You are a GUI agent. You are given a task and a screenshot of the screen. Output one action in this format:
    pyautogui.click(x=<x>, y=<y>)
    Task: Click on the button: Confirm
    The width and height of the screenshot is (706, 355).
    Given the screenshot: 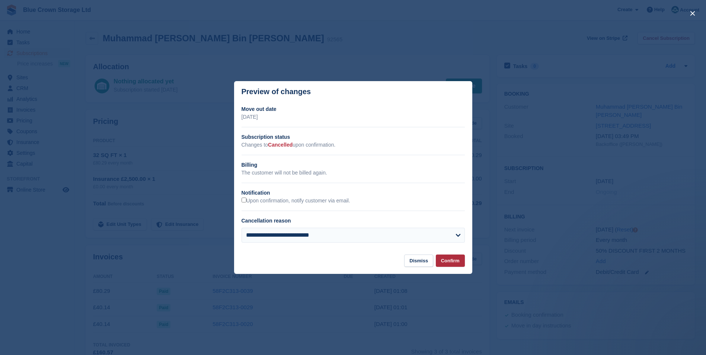 What is the action you would take?
    pyautogui.click(x=450, y=260)
    